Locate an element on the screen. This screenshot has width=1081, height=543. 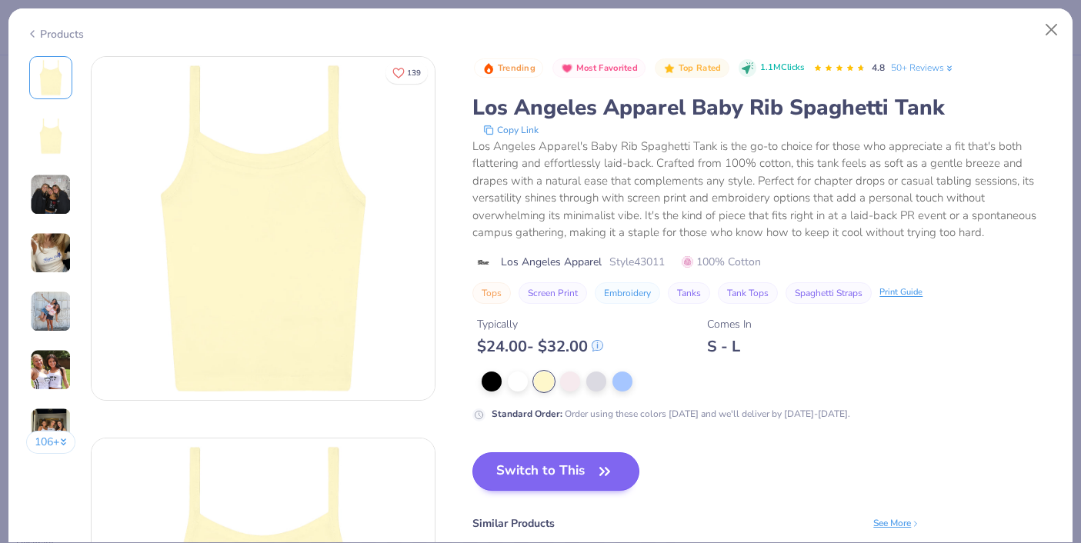
span: 139 is located at coordinates (414, 73).